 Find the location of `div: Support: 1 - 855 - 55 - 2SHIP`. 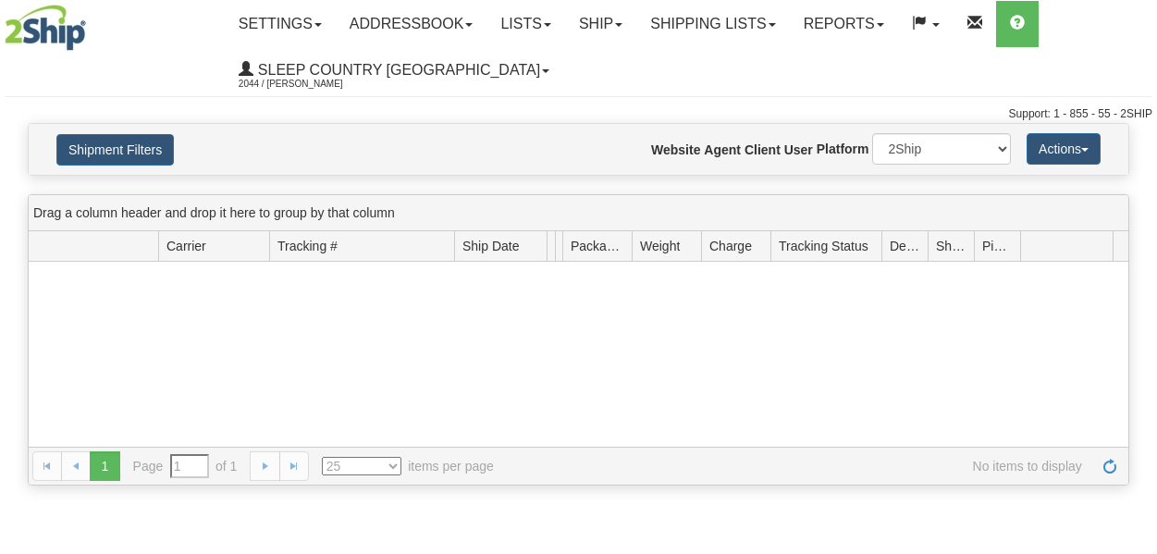

div: Support: 1 - 855 - 55 - 2SHIP is located at coordinates (578, 114).